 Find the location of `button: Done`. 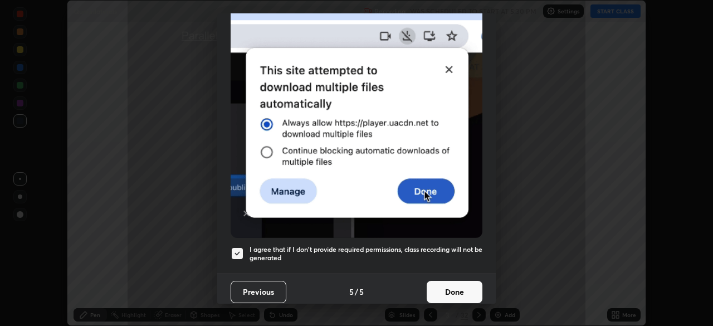

button: Done is located at coordinates (455, 292).